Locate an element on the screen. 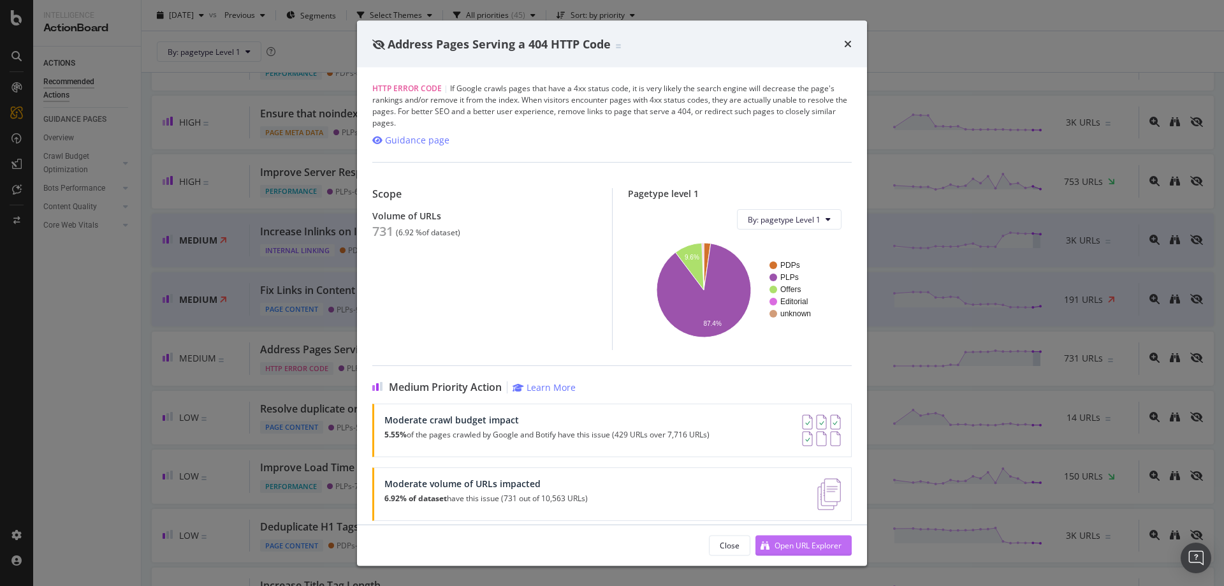 This screenshot has height=586, width=1224. span: HTTP Error Code is located at coordinates (407, 88).